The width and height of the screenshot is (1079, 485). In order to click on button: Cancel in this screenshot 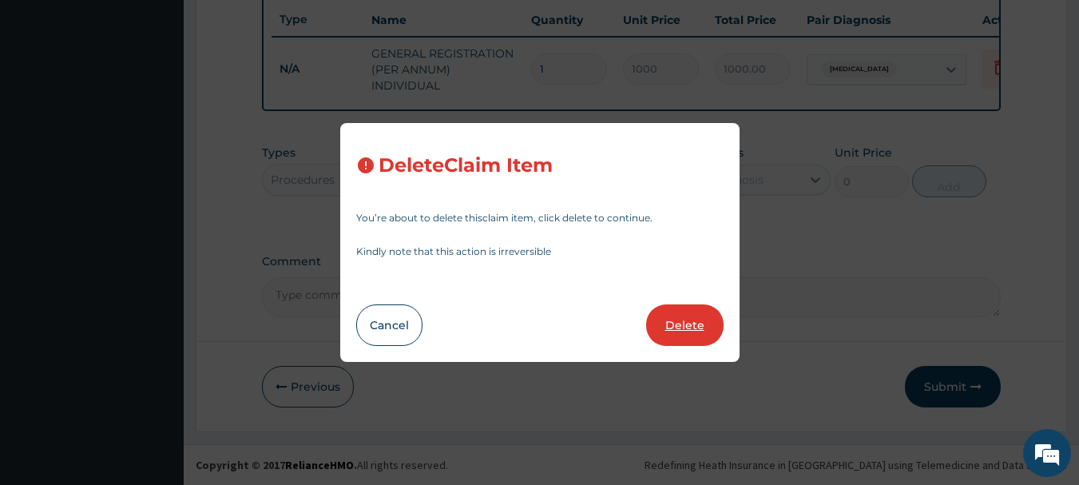, I will do `click(389, 325)`.